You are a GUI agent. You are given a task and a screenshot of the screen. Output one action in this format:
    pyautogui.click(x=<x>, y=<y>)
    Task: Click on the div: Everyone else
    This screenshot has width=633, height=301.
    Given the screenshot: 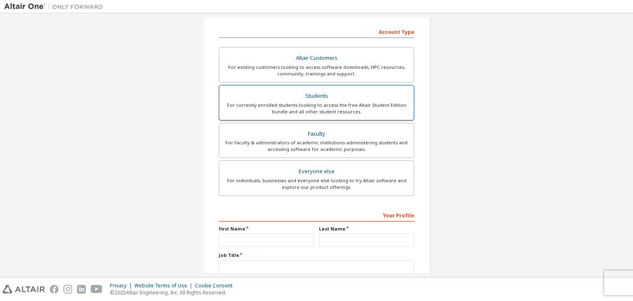 What is the action you would take?
    pyautogui.click(x=316, y=171)
    